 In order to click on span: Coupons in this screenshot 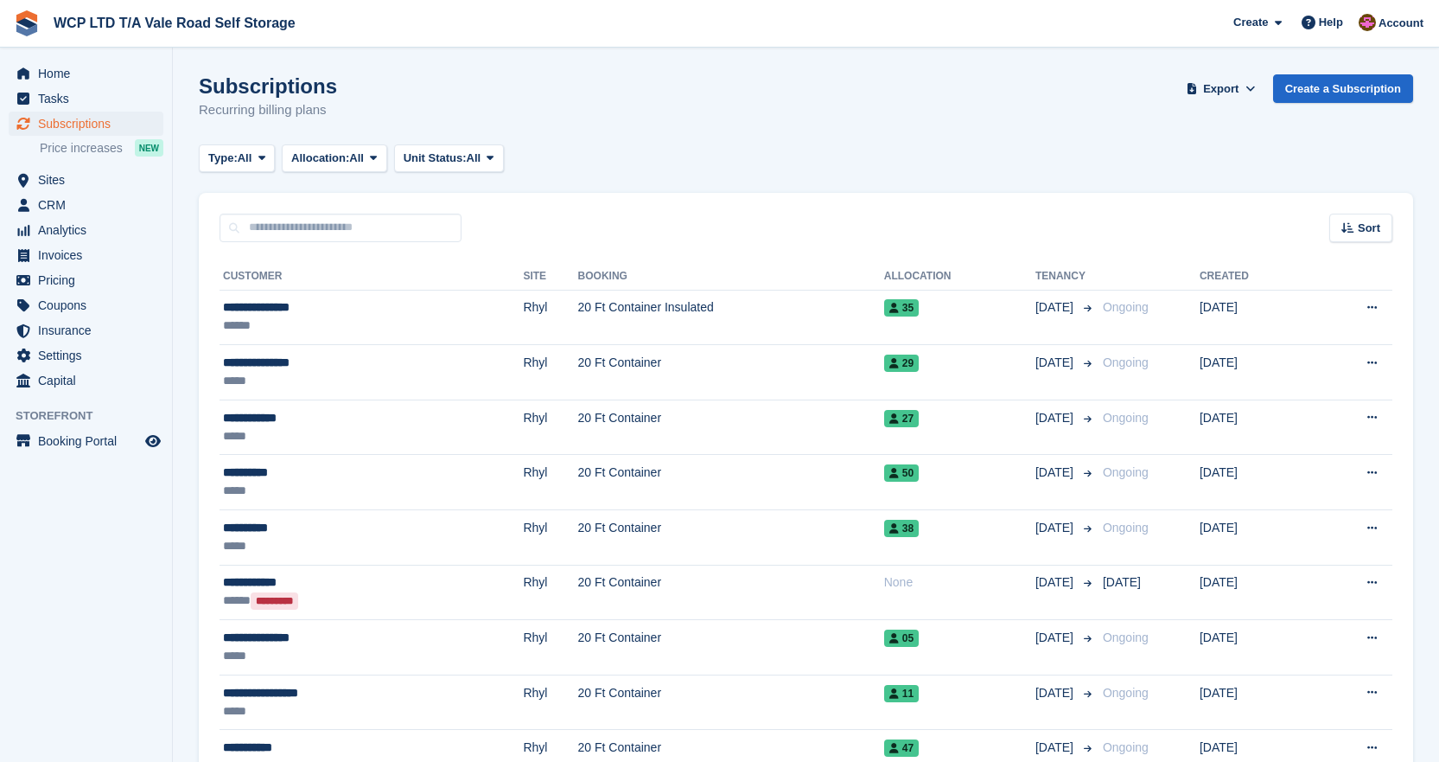, I will do `click(90, 305)`.